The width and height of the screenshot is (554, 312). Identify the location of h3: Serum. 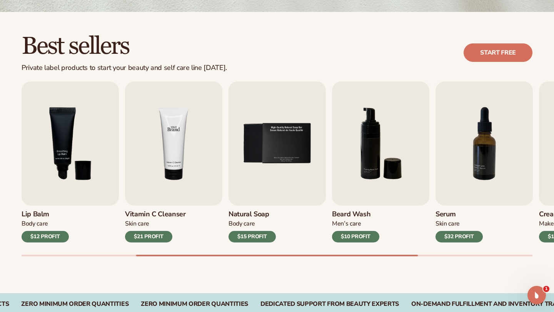
(459, 215).